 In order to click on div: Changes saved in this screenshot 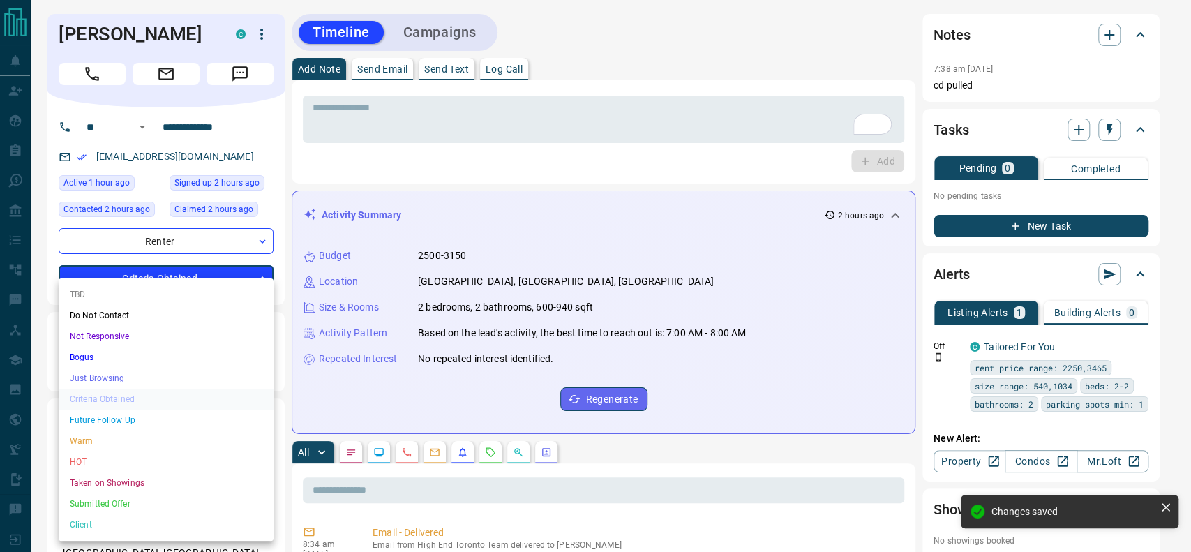, I will do `click(1073, 511)`.